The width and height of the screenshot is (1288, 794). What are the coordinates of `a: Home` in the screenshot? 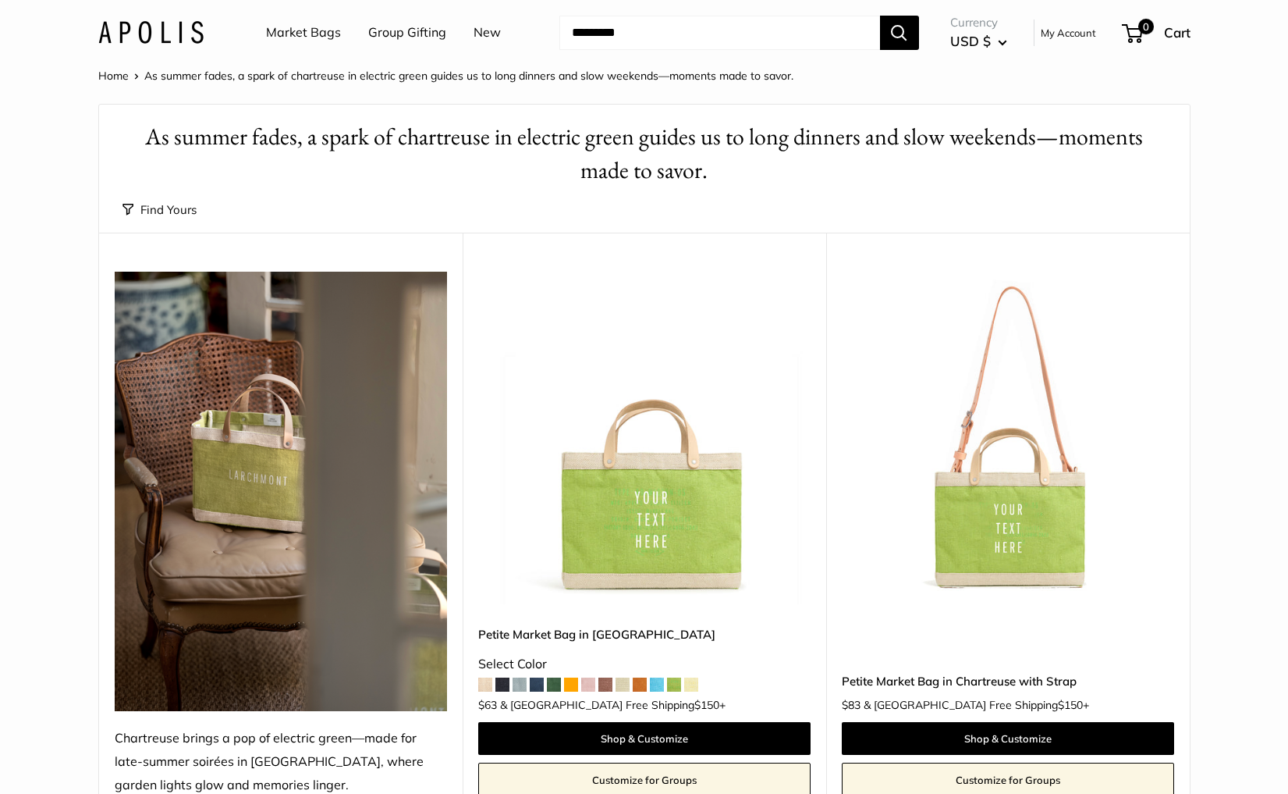 It's located at (113, 76).